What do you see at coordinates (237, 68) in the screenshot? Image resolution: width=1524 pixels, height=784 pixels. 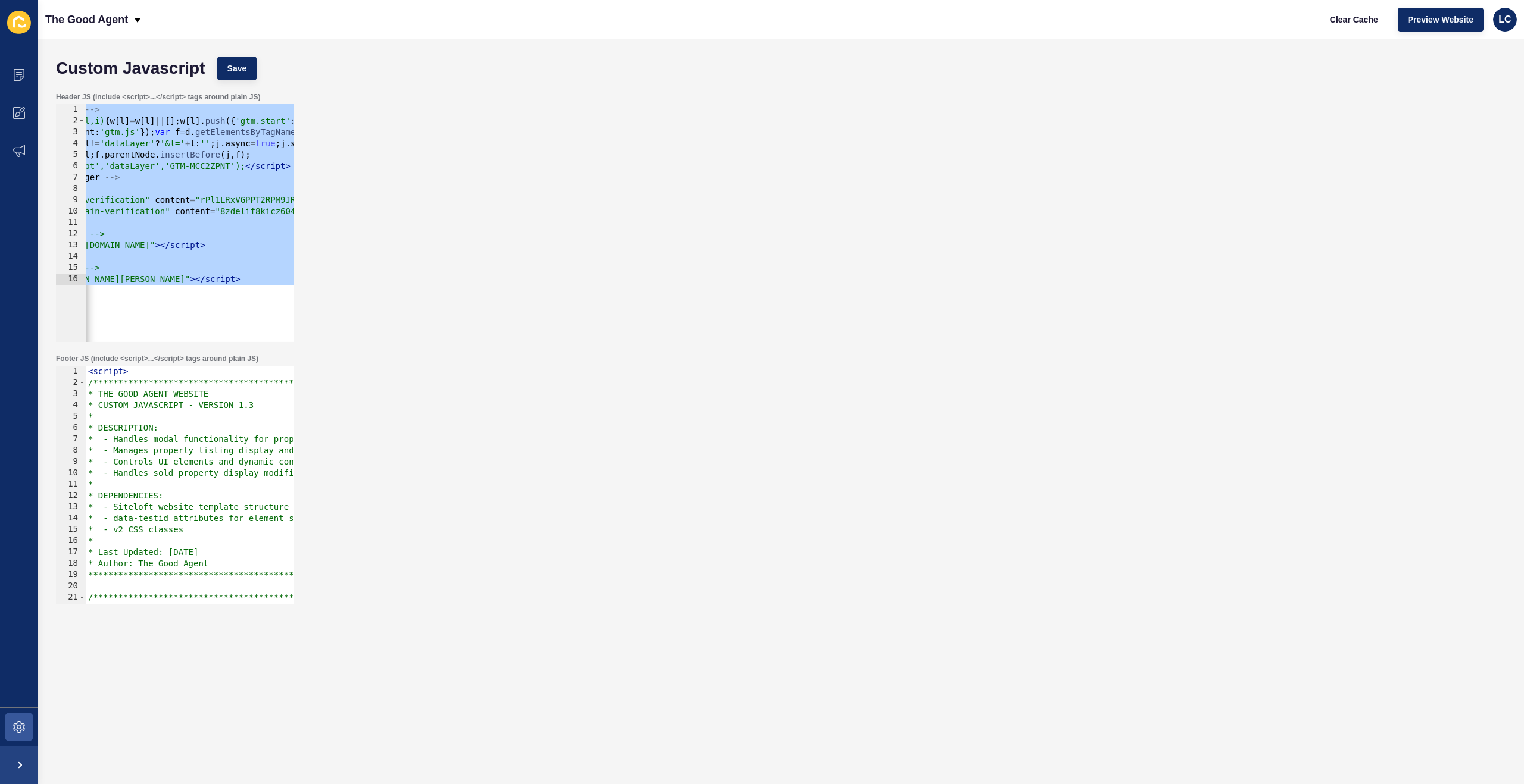 I see `button: Save` at bounding box center [237, 68].